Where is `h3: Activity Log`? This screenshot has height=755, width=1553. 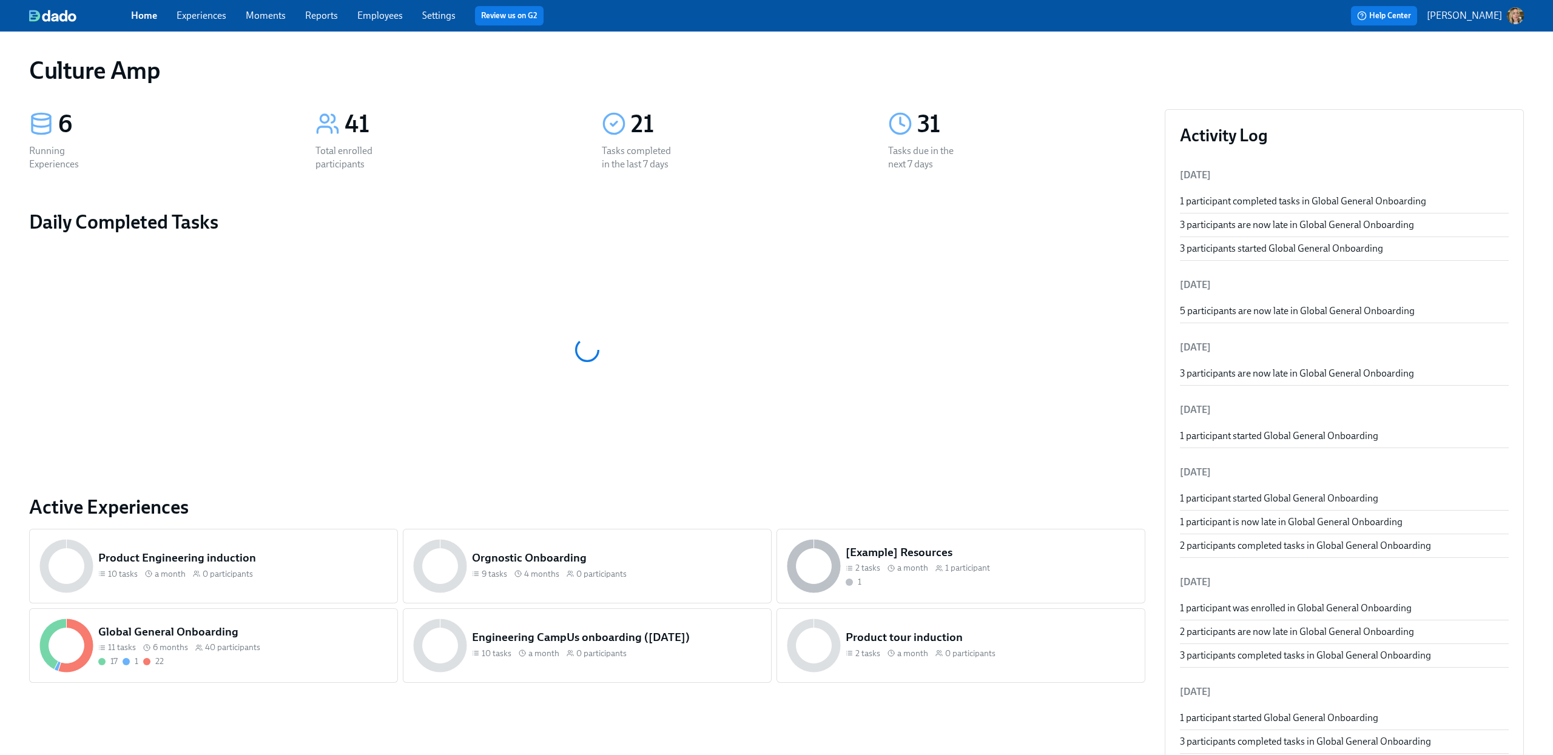
h3: Activity Log is located at coordinates (1344, 135).